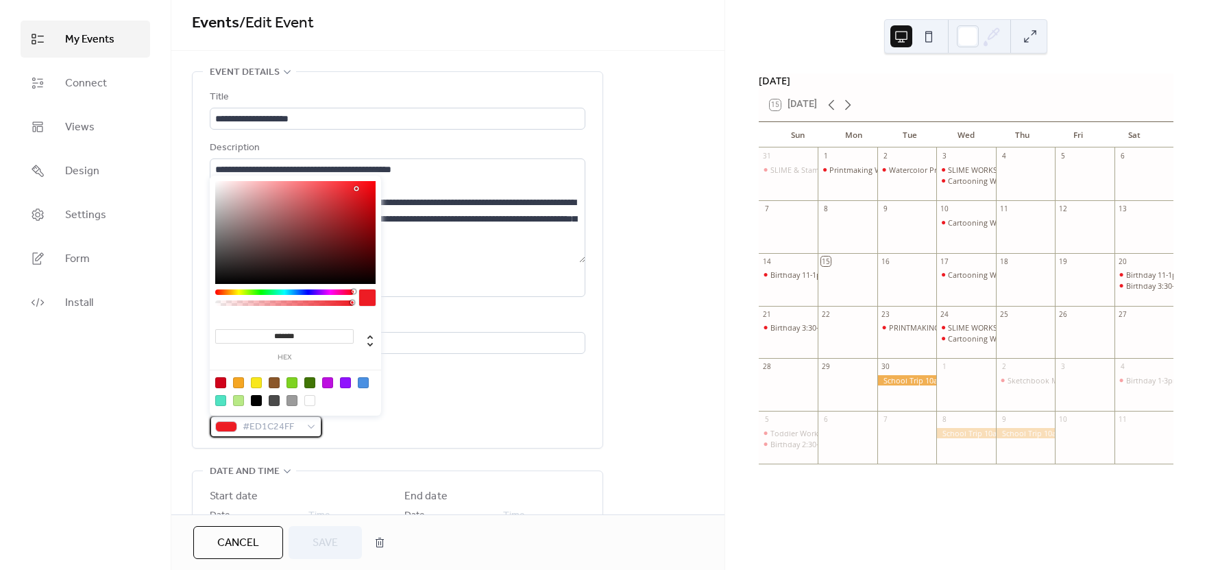 The height and width of the screenshot is (570, 1207). I want to click on div: Location, so click(396, 322).